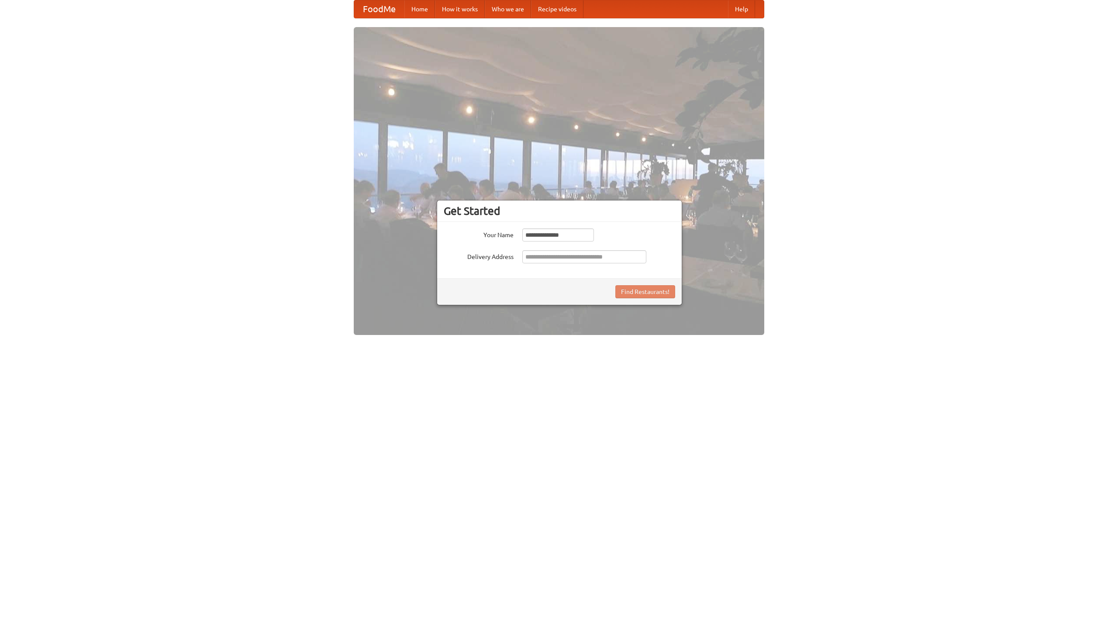 The height and width of the screenshot is (618, 1118). I want to click on a: Help, so click(742, 9).